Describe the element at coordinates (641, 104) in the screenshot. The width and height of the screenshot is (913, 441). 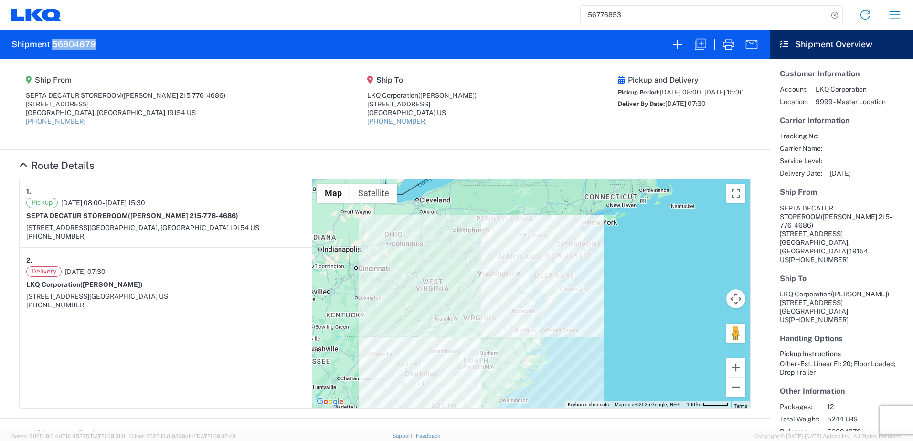
I see `span: Deliver By Date:` at that location.